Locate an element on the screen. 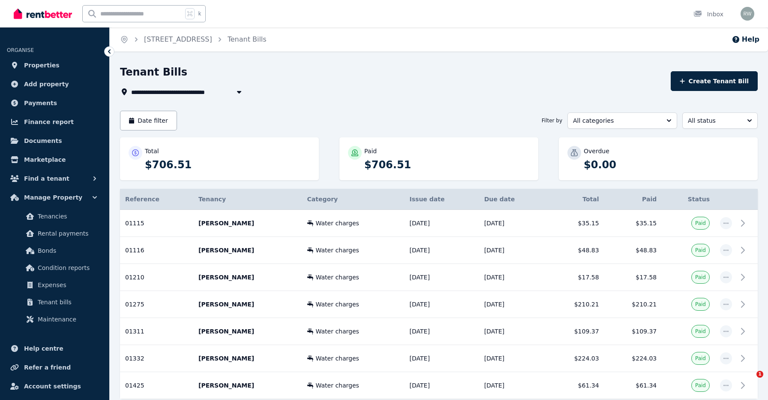  span: 01332 is located at coordinates (135, 358).